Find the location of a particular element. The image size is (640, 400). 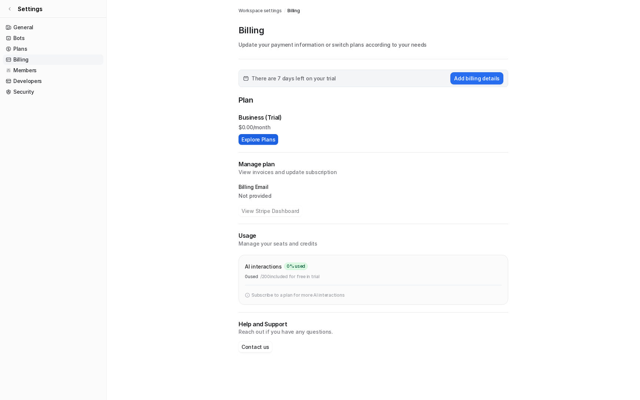

p: Reach out if you have any questions. is located at coordinates (373, 332).